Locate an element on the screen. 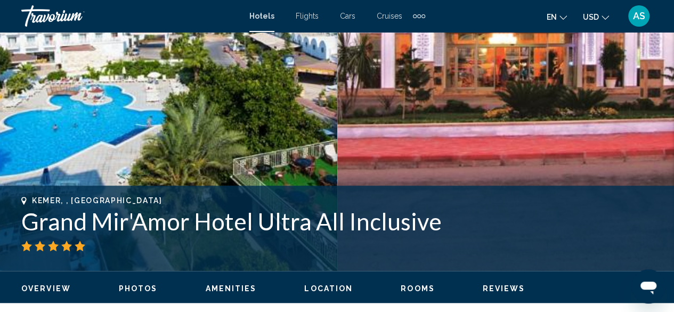 This screenshot has width=674, height=312. span: USD is located at coordinates (591, 17).